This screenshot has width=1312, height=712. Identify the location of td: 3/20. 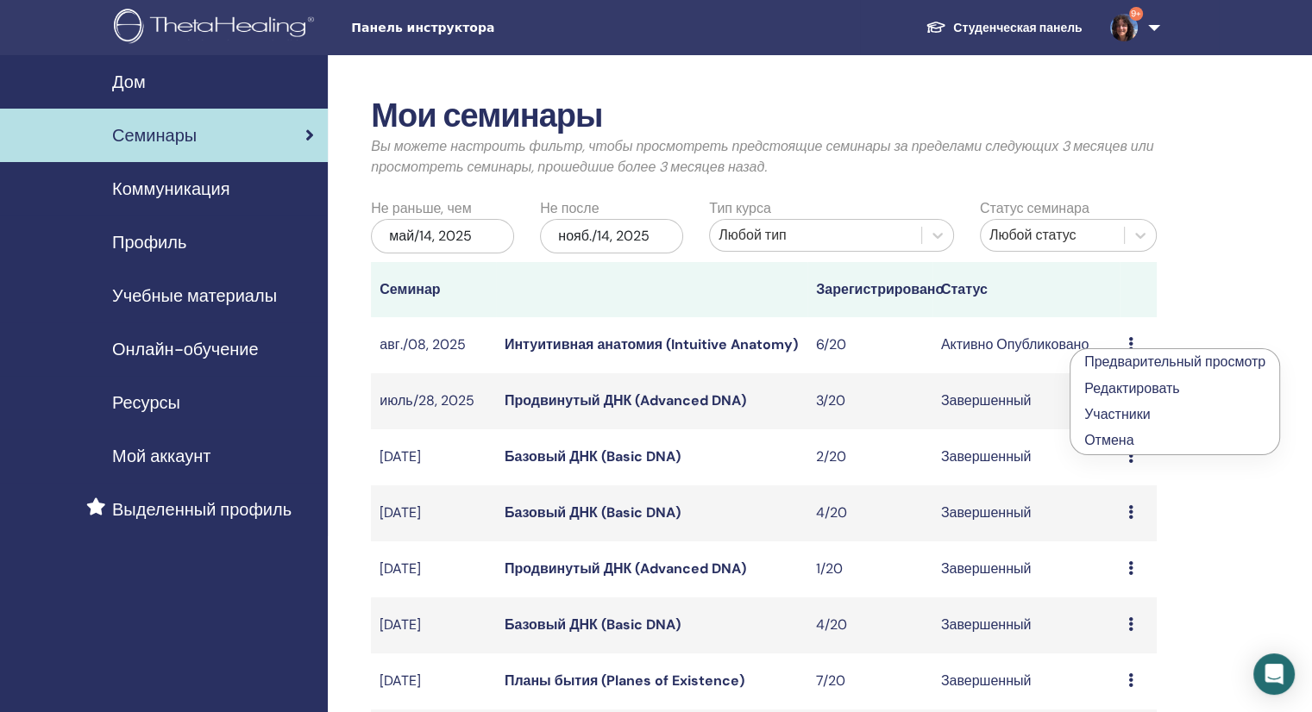
(869, 401).